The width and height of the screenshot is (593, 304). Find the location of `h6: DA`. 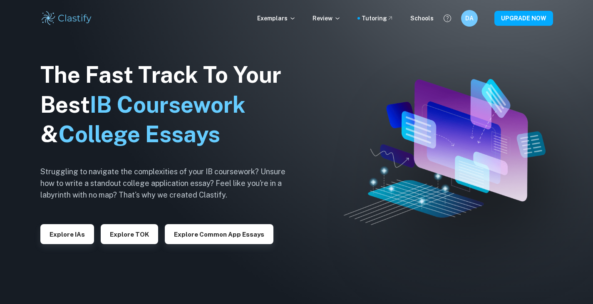

h6: DA is located at coordinates (469, 18).